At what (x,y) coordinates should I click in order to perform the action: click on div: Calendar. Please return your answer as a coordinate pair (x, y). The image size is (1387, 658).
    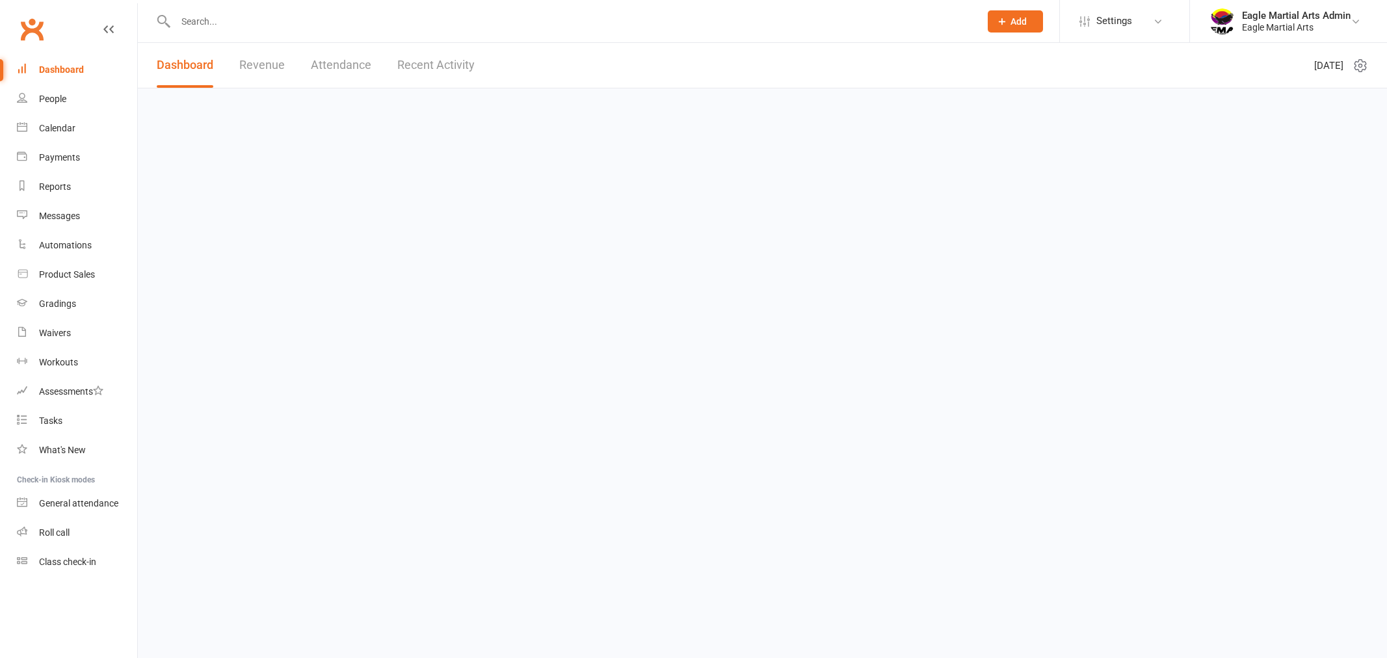
    Looking at the image, I should click on (57, 128).